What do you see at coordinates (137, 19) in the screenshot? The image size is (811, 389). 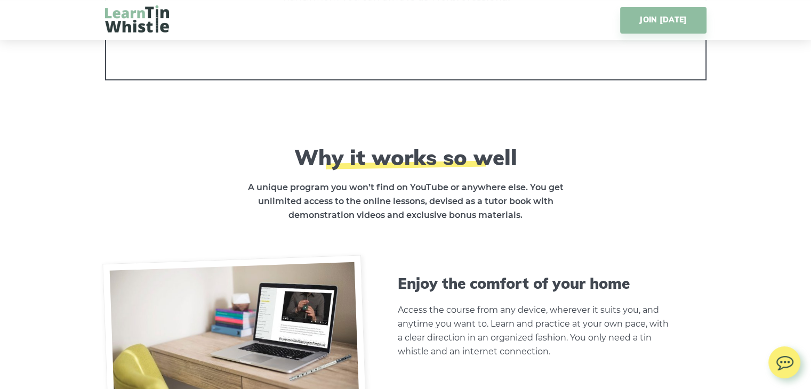 I see `img: LearnTinWhistle.com` at bounding box center [137, 19].